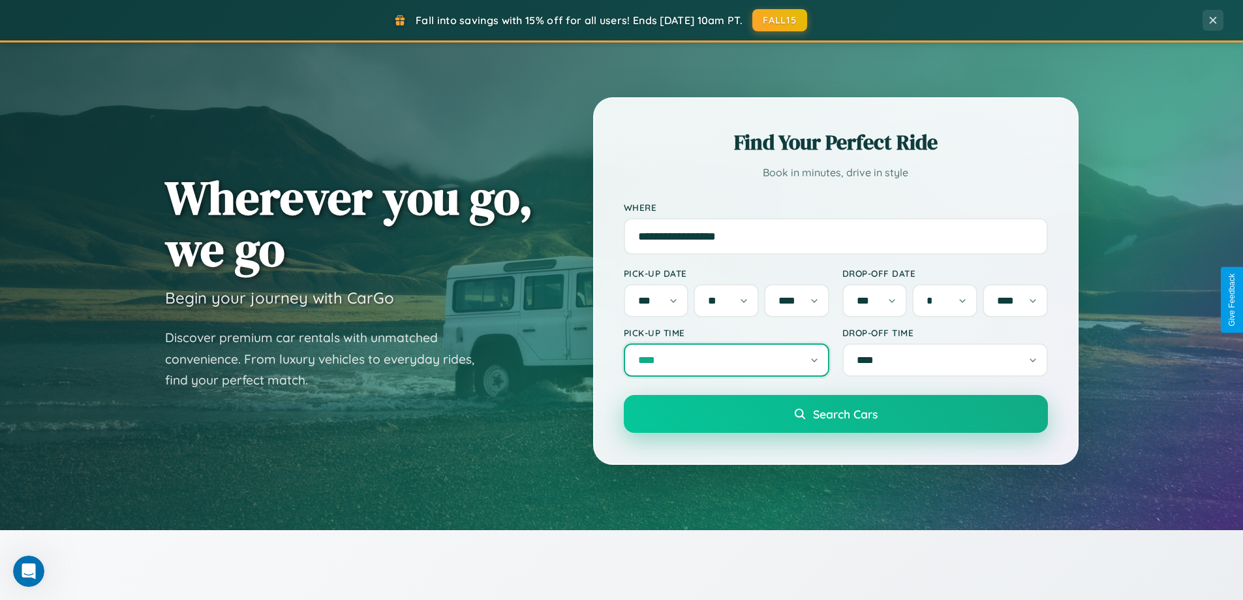  Describe the element at coordinates (279, 298) in the screenshot. I see `h3: Begin your journey with CarGo` at that location.